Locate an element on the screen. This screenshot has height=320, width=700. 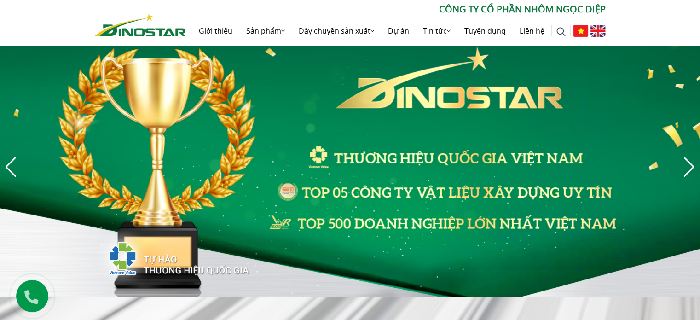
img: search is located at coordinates (561, 32).